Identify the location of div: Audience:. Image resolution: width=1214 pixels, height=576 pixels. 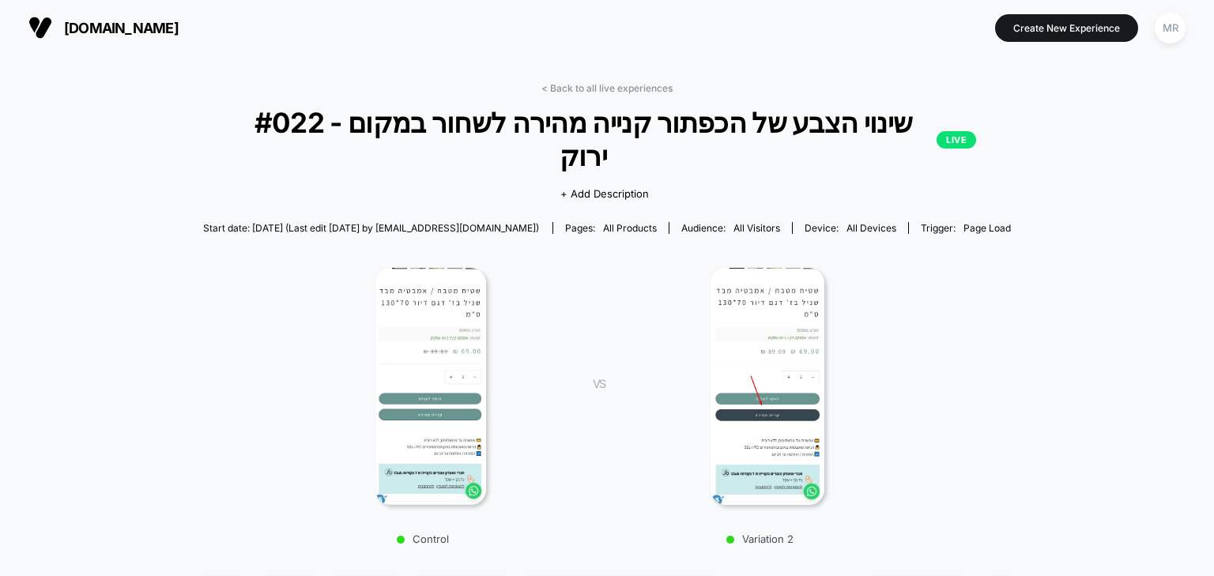
(730, 228).